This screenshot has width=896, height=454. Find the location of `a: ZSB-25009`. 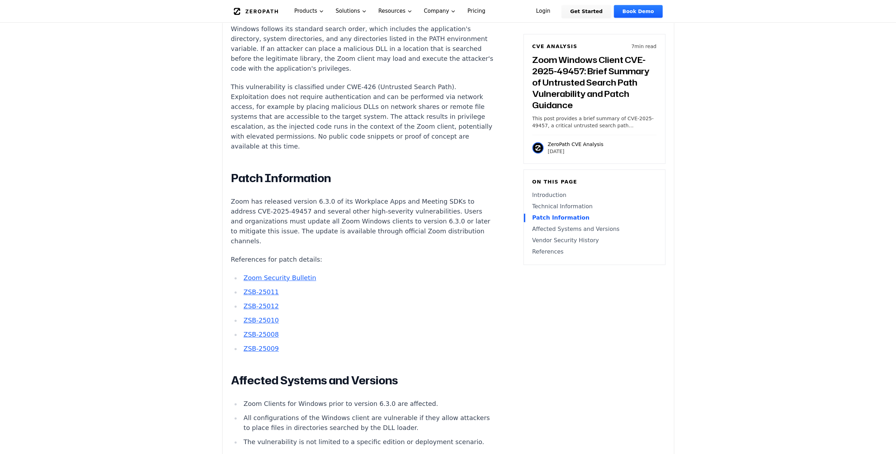

a: ZSB-25009 is located at coordinates (261, 348).